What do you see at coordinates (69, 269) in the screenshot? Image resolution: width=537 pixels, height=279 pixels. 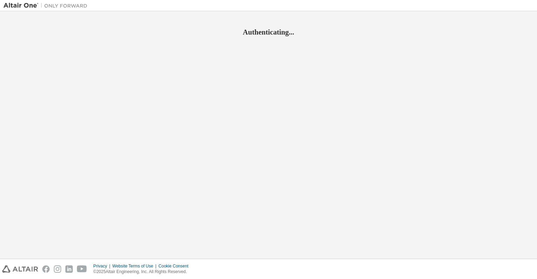 I see `img: linkedin.svg` at bounding box center [69, 269].